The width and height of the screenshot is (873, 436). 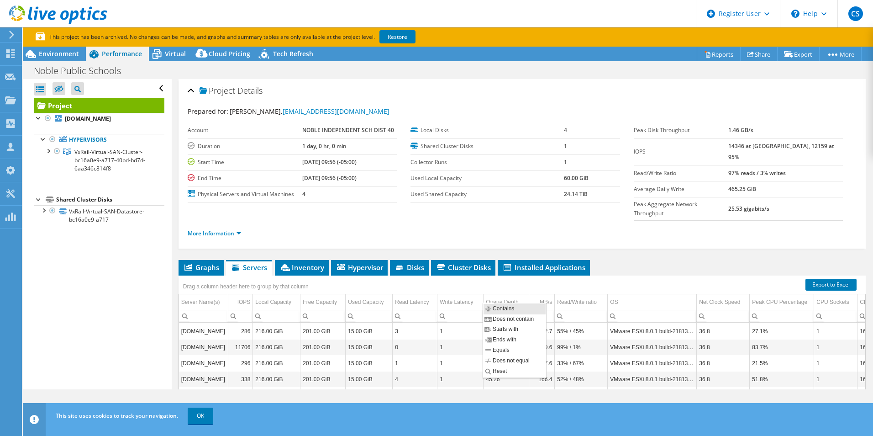 What do you see at coordinates (204, 331) in the screenshot?
I see `td: Column Server Name(s), Value vx1.nobleps.com` at bounding box center [204, 331].